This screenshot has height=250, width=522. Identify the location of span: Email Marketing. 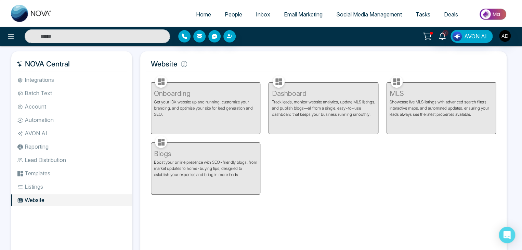
(303, 14).